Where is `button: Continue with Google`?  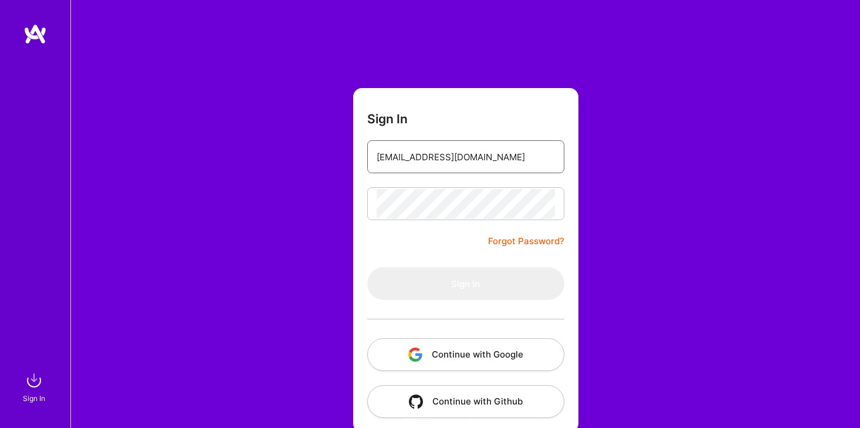 button: Continue with Google is located at coordinates (466, 354).